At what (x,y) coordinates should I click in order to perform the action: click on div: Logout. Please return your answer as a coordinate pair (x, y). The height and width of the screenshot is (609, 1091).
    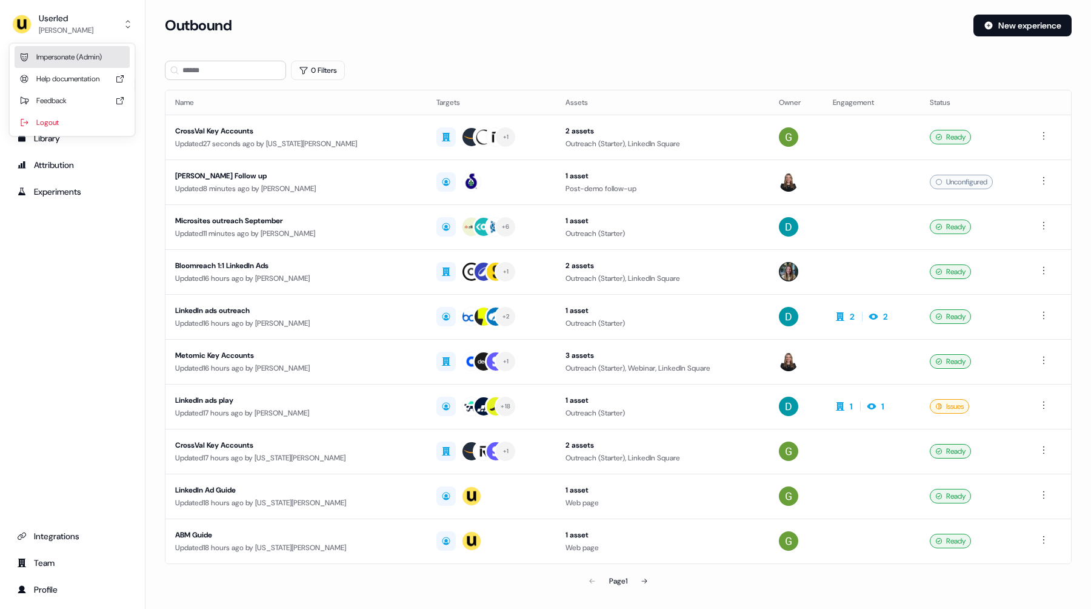
    Looking at the image, I should click on (72, 122).